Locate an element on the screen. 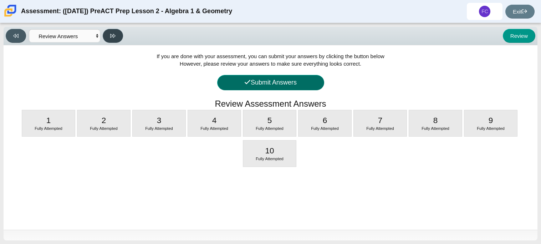 The height and width of the screenshot is (244, 541). a: Exit is located at coordinates (520, 11).